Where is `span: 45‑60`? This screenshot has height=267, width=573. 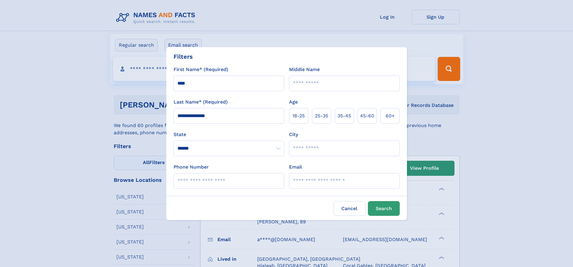 span: 45‑60 is located at coordinates (367, 116).